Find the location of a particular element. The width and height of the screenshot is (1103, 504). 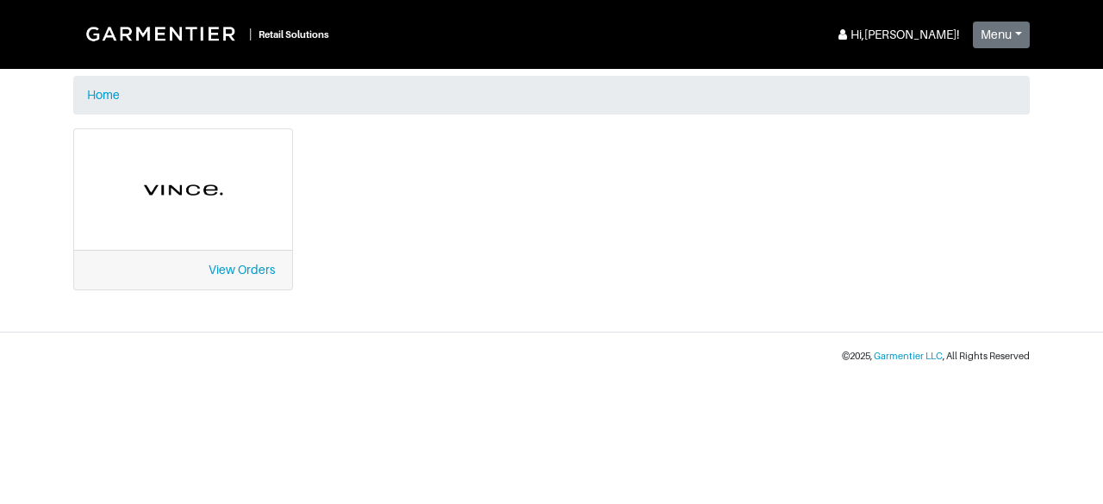

a: Garmentier LLC is located at coordinates (908, 356).